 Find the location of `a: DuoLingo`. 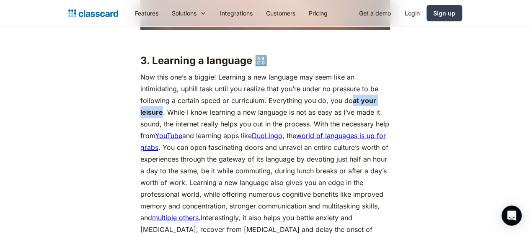

a: DuoLingo is located at coordinates (267, 136).